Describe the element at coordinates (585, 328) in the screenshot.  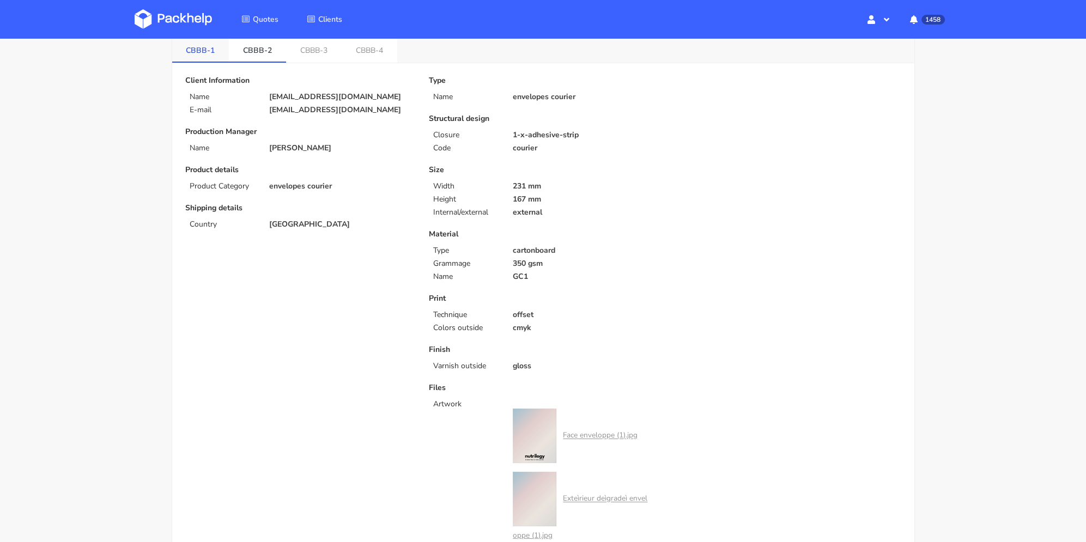
I see `p: cmyk` at that location.